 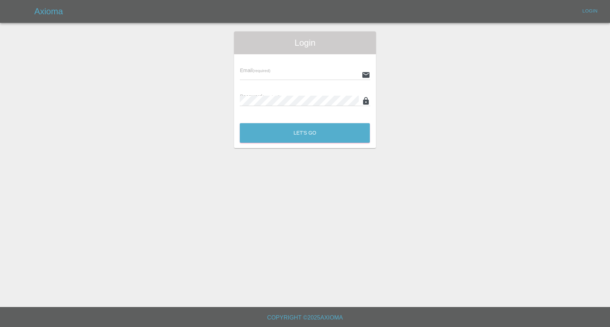 I want to click on span: Login, so click(x=305, y=43).